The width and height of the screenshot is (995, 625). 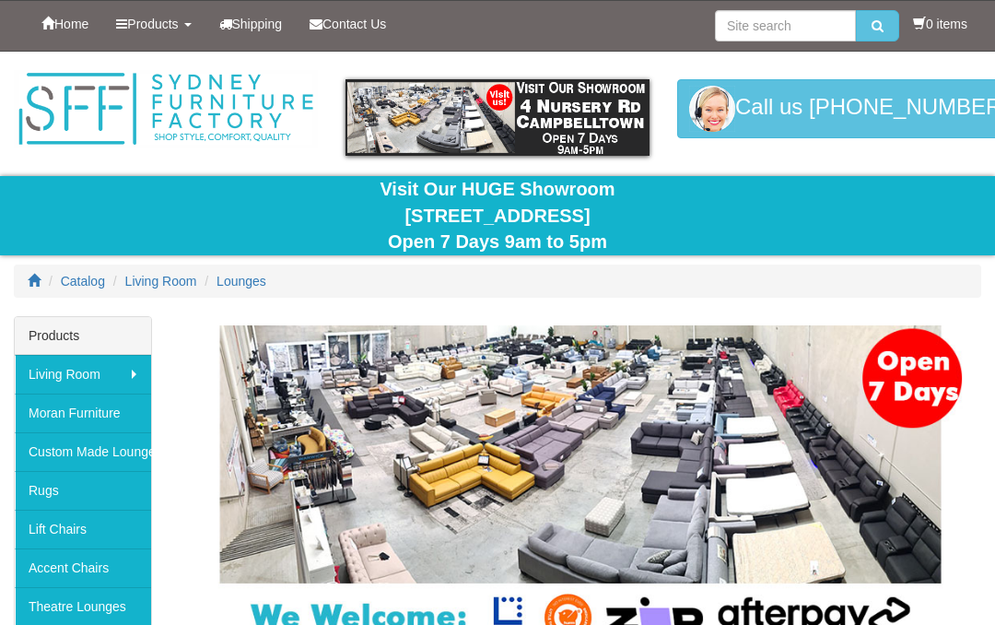 What do you see at coordinates (940, 24) in the screenshot?
I see `li: 0 items` at bounding box center [940, 24].